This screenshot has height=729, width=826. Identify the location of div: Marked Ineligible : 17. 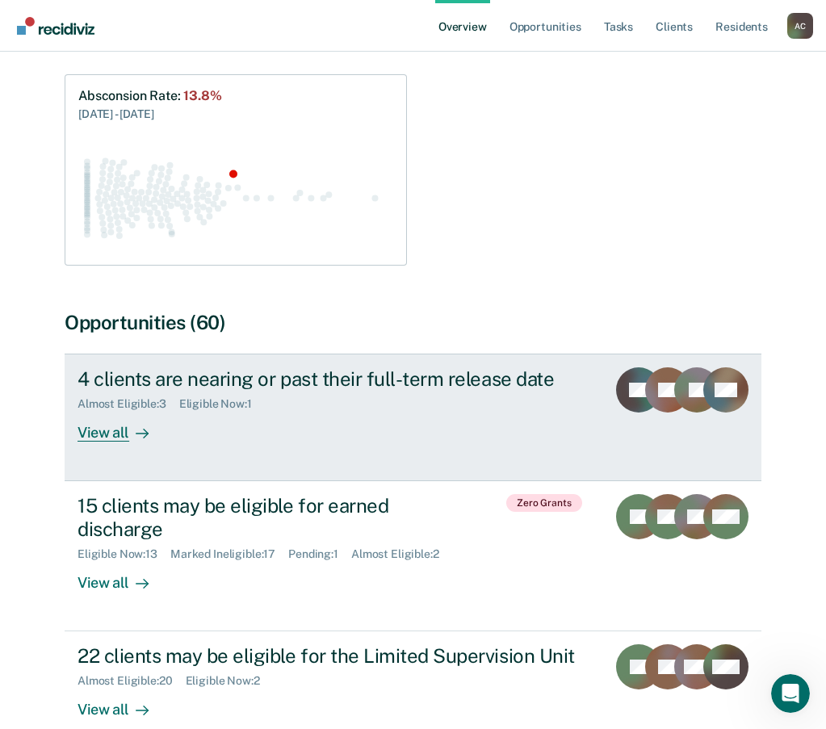
(229, 554).